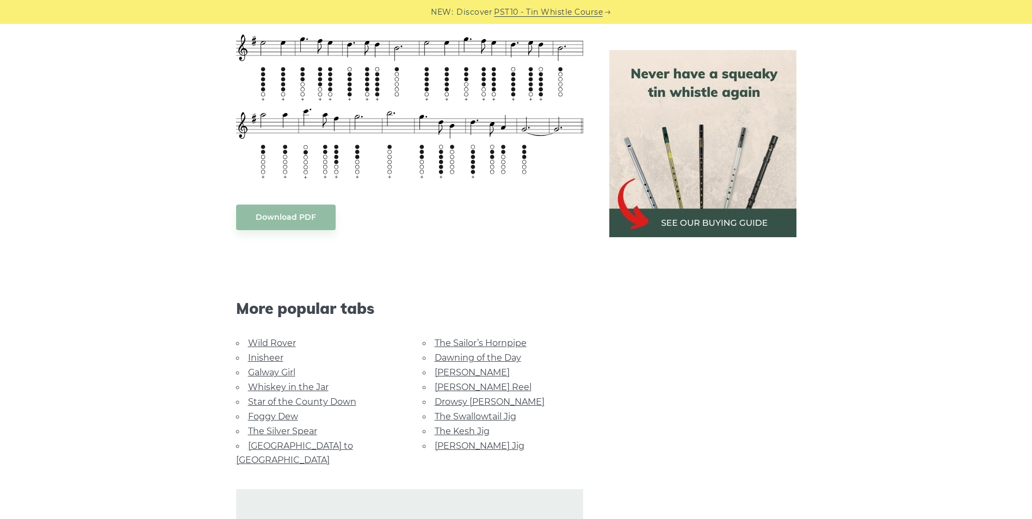 Image resolution: width=1032 pixels, height=519 pixels. I want to click on a: Wild Rover, so click(272, 343).